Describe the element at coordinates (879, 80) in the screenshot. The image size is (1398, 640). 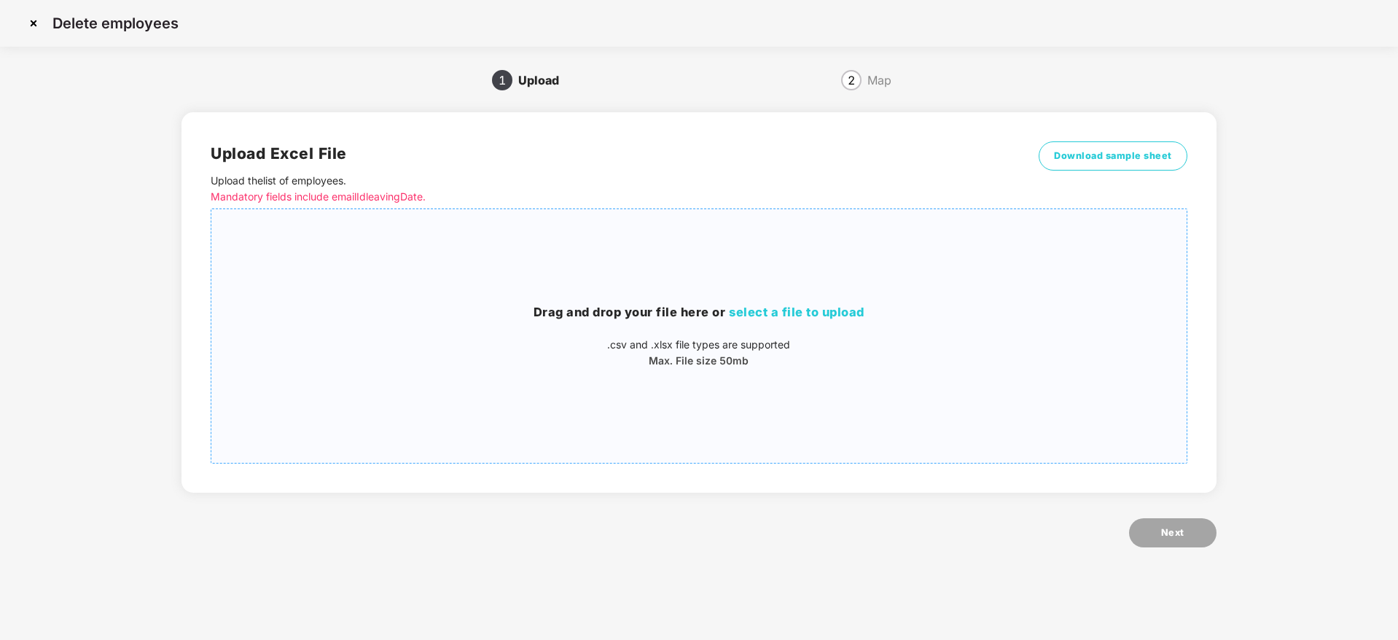
I see `div: Map` at that location.